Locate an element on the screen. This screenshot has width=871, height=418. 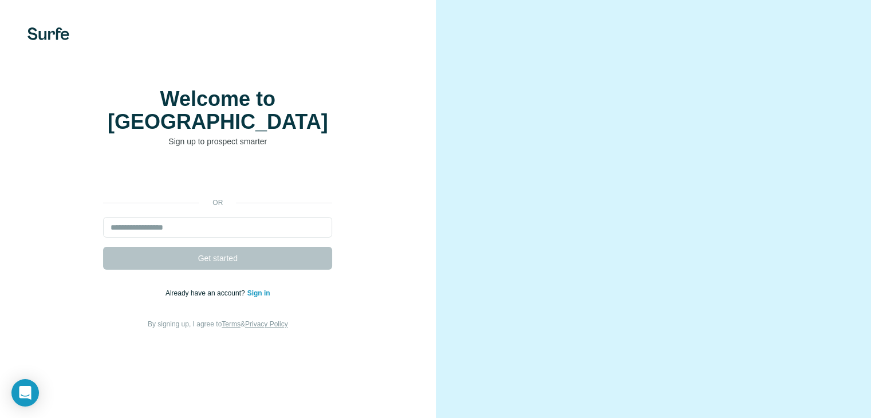
span: Already have an account? is located at coordinates (206, 293).